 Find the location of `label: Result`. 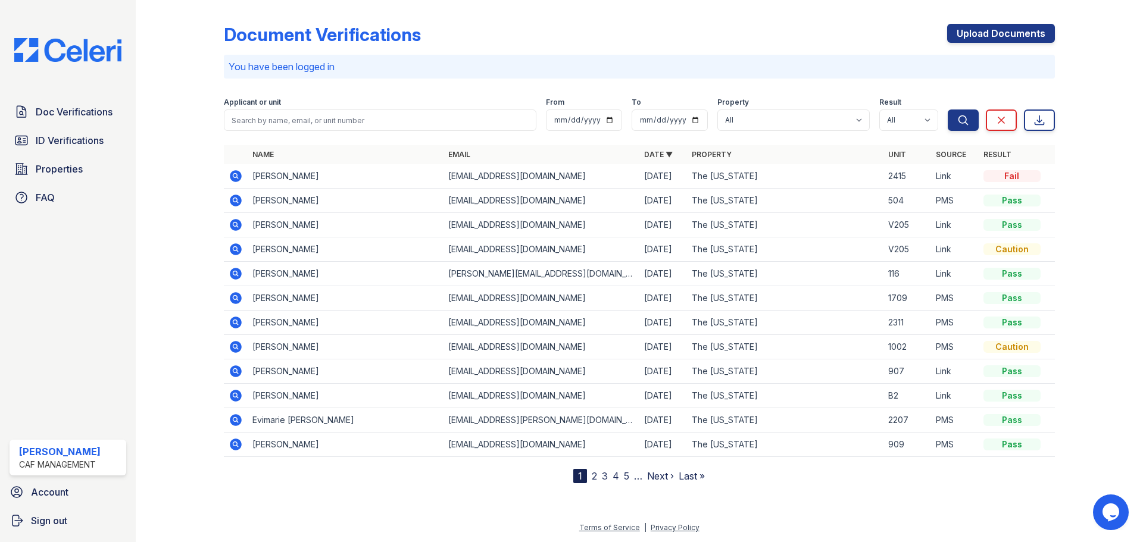

label: Result is located at coordinates (890, 102).